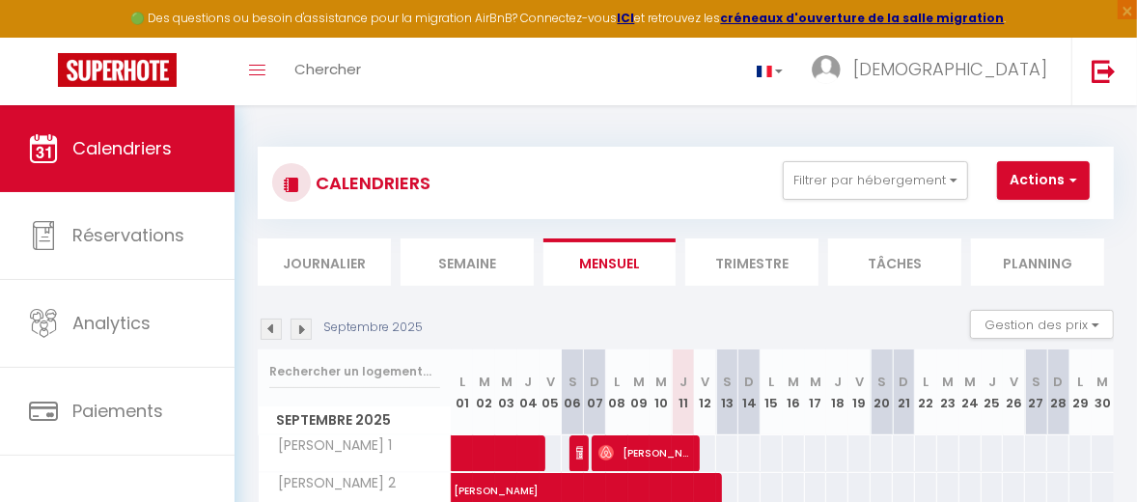 The width and height of the screenshot is (1137, 502). Describe the element at coordinates (639, 392) in the screenshot. I see `th: 09` at that location.